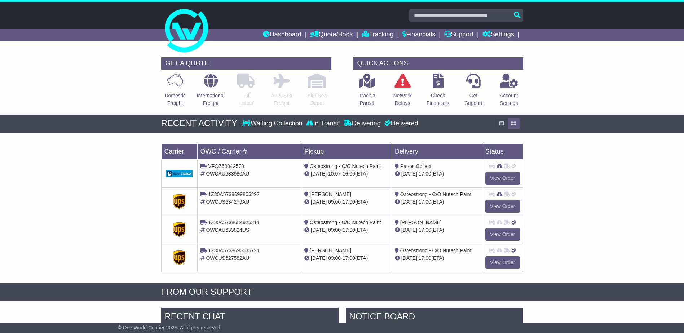 The width and height of the screenshot is (684, 333). Describe the element at coordinates (437, 151) in the screenshot. I see `td: Delivery` at that location.